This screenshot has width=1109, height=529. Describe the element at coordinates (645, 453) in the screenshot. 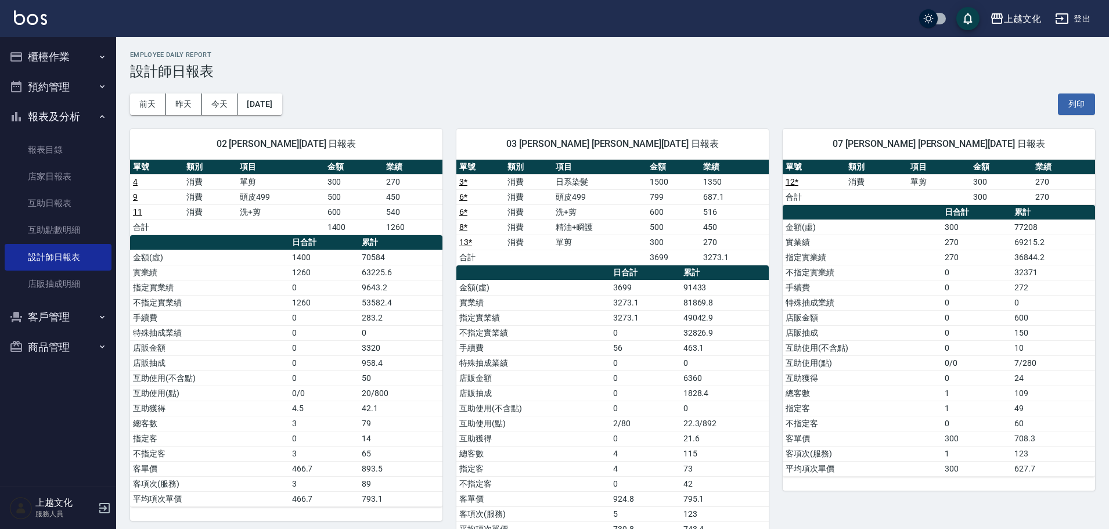

I see `td: 4` at that location.